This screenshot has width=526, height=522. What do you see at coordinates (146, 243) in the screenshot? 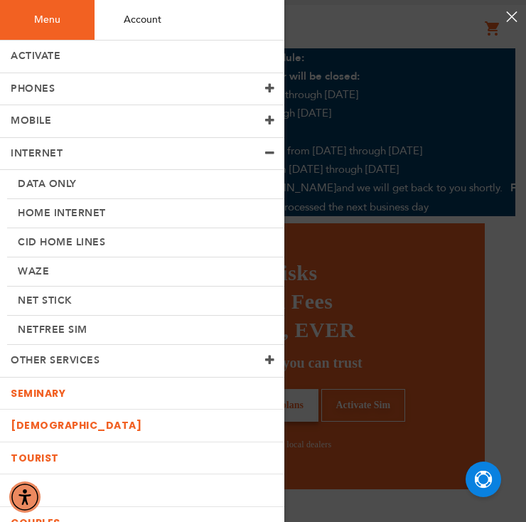
I see `a: CID Home Lines` at bounding box center [146, 243].